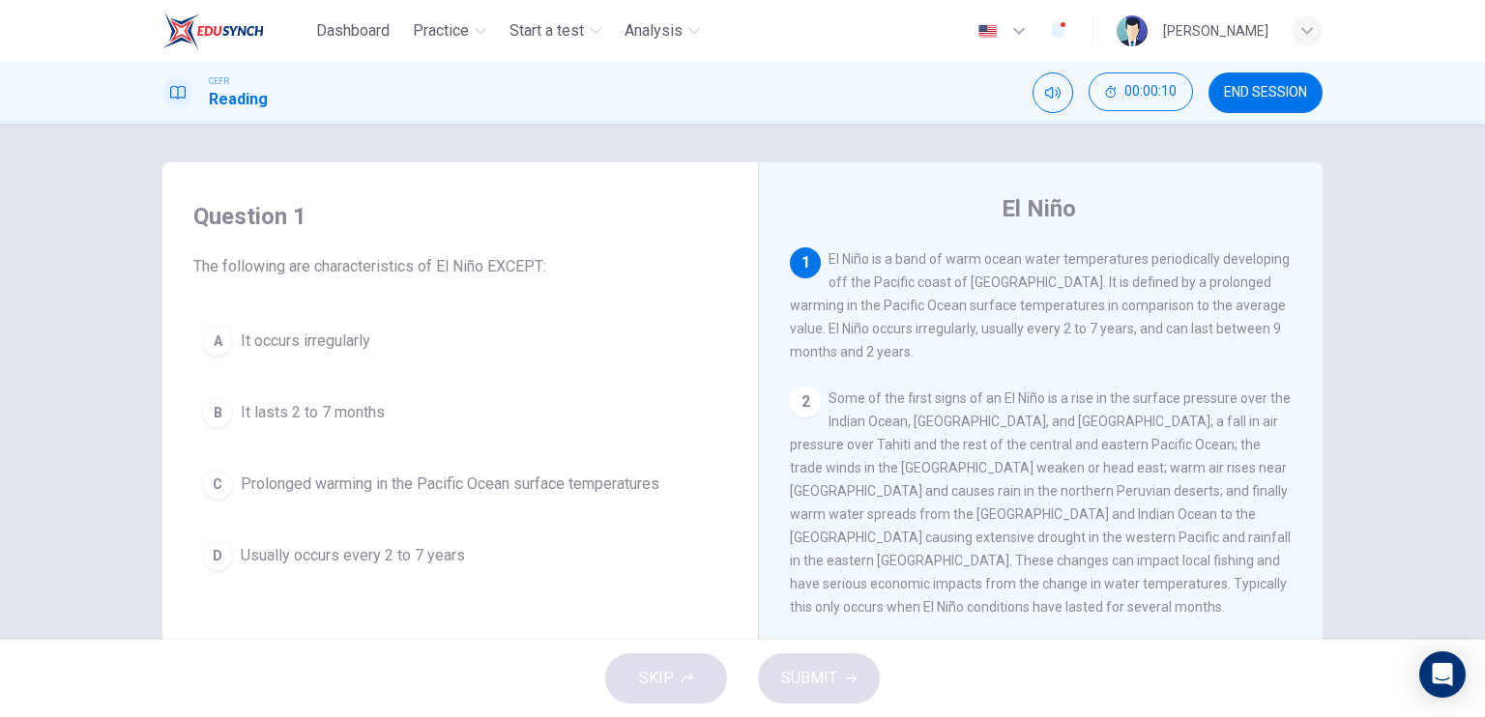  Describe the element at coordinates (1039, 305) in the screenshot. I see `span: El Niño is a band of warm ocean water temperatures periodically developing off the Pacific coast ...` at that location.